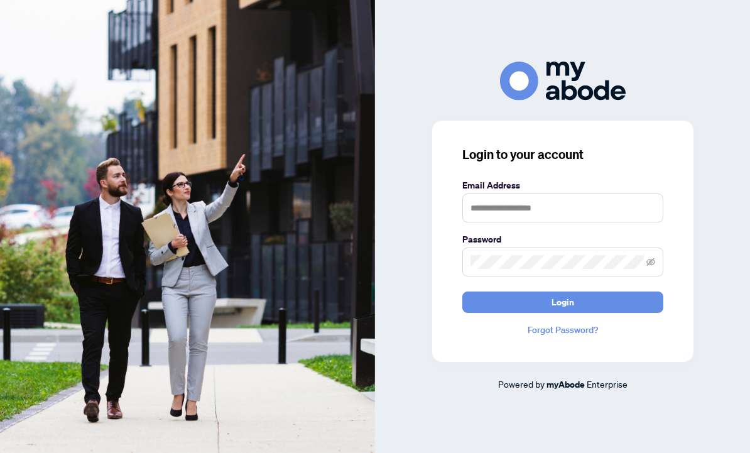  Describe the element at coordinates (651, 262) in the screenshot. I see `span: eye-invisible` at that location.